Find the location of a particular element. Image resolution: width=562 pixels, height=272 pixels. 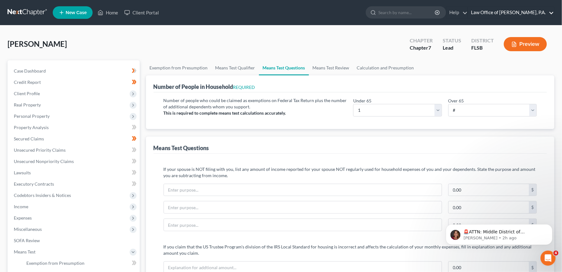

label: Over 65 is located at coordinates (456, 100).